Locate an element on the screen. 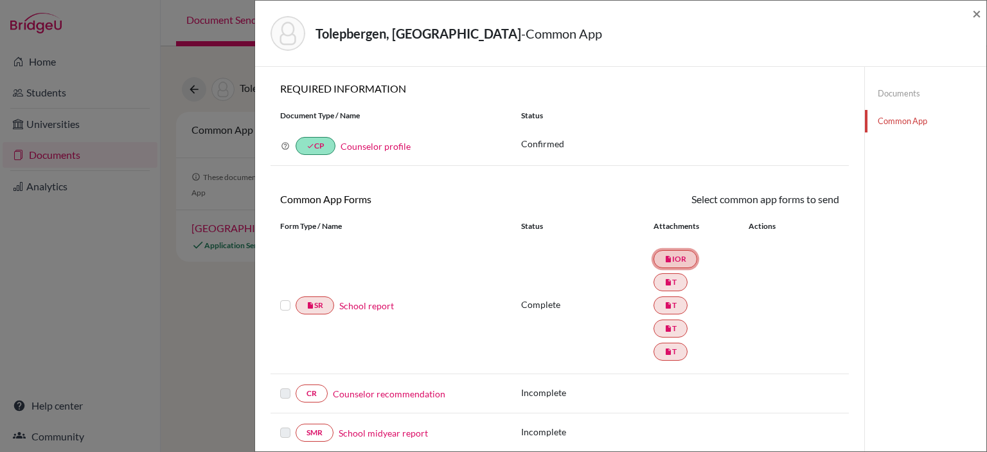 Image resolution: width=987 pixels, height=452 pixels. a: Common App is located at coordinates (925, 121).